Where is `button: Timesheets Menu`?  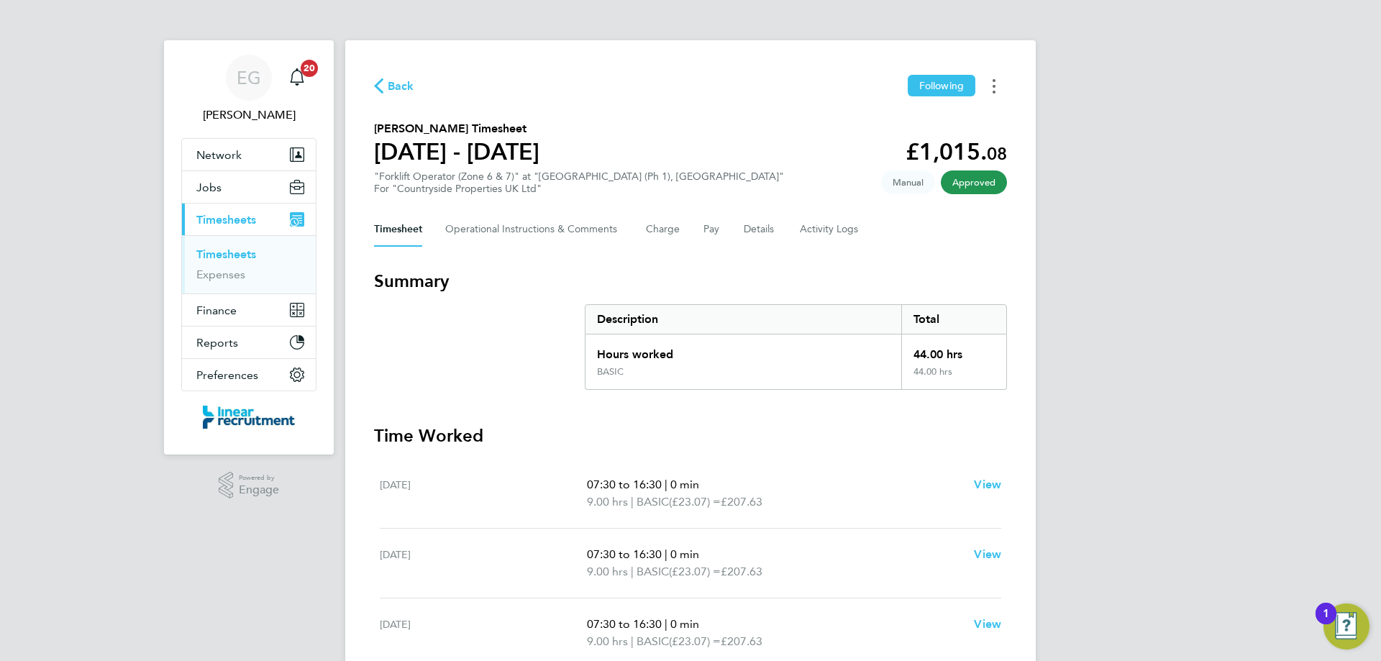 button: Timesheets Menu is located at coordinates (994, 86).